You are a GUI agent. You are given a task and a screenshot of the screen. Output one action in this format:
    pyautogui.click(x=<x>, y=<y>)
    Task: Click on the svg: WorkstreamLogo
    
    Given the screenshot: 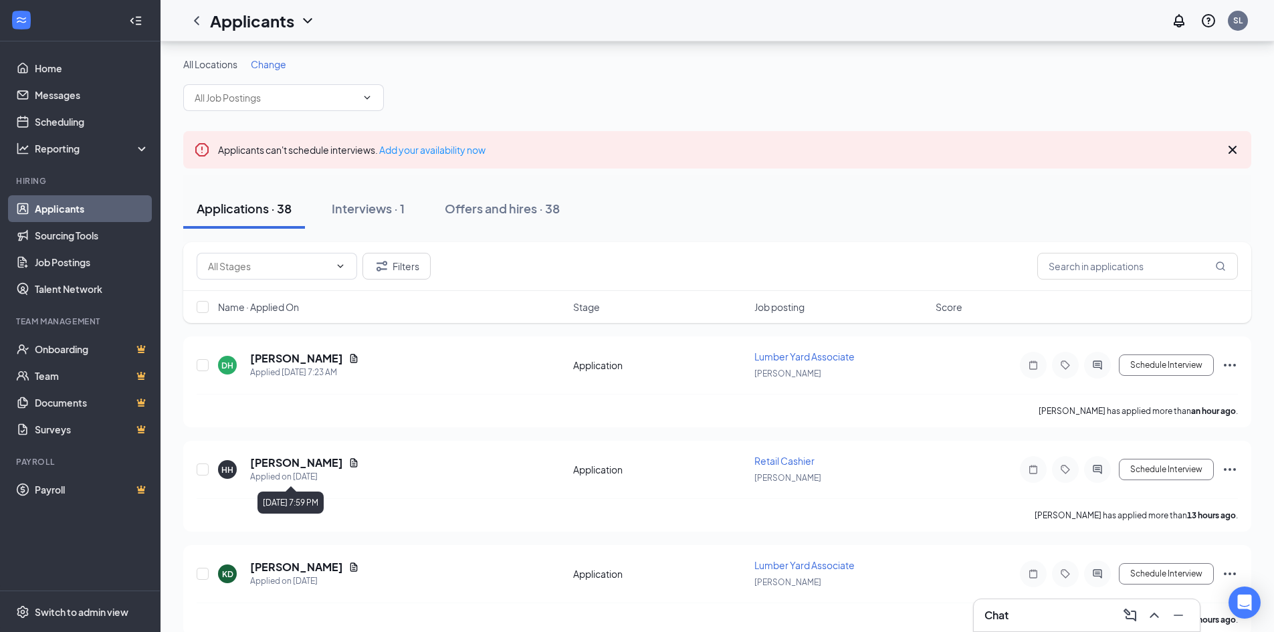 What is the action you would take?
    pyautogui.click(x=21, y=20)
    